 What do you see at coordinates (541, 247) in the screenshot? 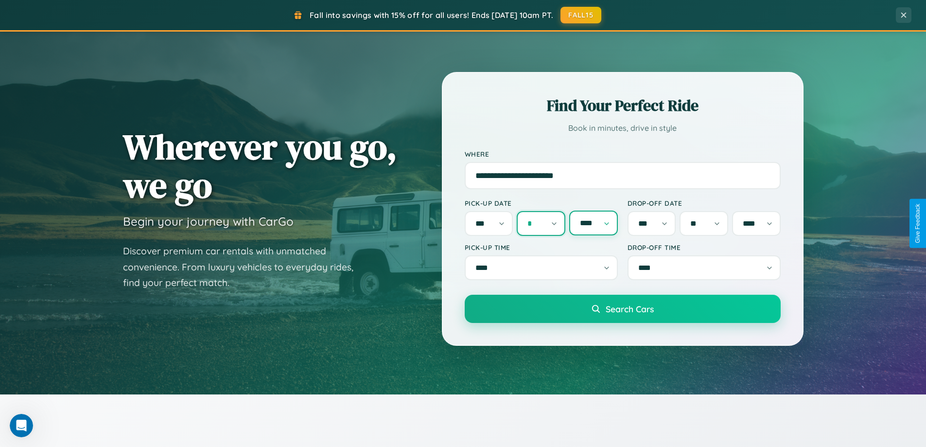
I see `label: Pick-up Time` at bounding box center [541, 247].